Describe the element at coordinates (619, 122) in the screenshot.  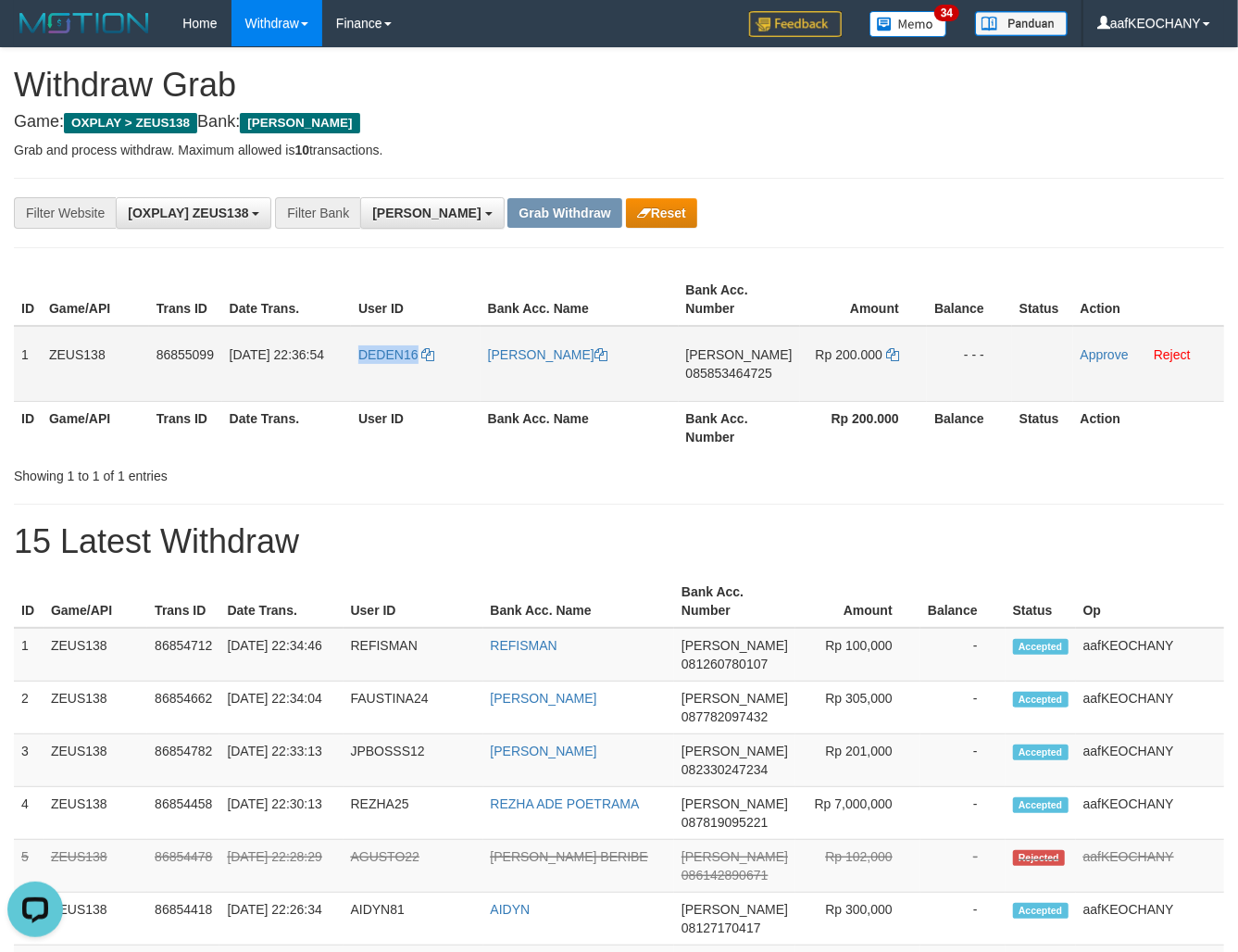
I see `h4: Game: Bank:` at that location.